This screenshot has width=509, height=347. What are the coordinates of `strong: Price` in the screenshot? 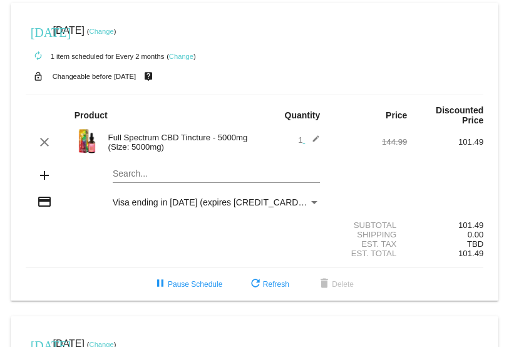 It's located at (396, 115).